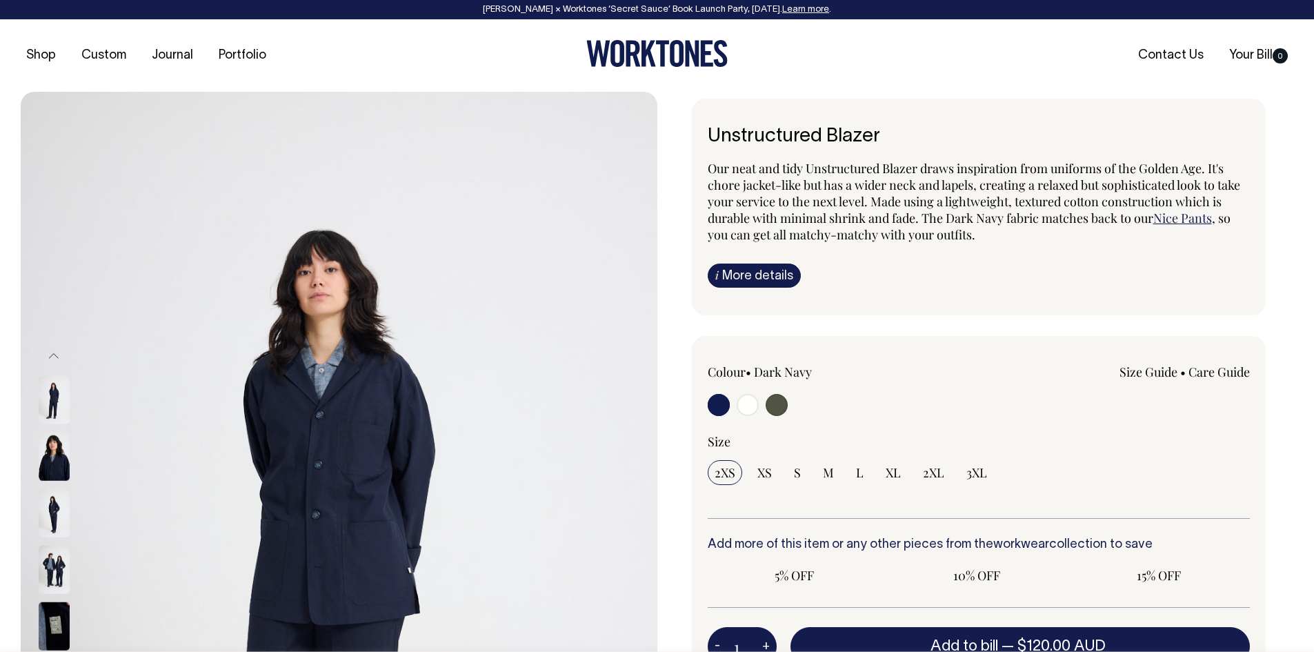  Describe the element at coordinates (979, 137) in the screenshot. I see `h6: Unstructured Blazer` at that location.